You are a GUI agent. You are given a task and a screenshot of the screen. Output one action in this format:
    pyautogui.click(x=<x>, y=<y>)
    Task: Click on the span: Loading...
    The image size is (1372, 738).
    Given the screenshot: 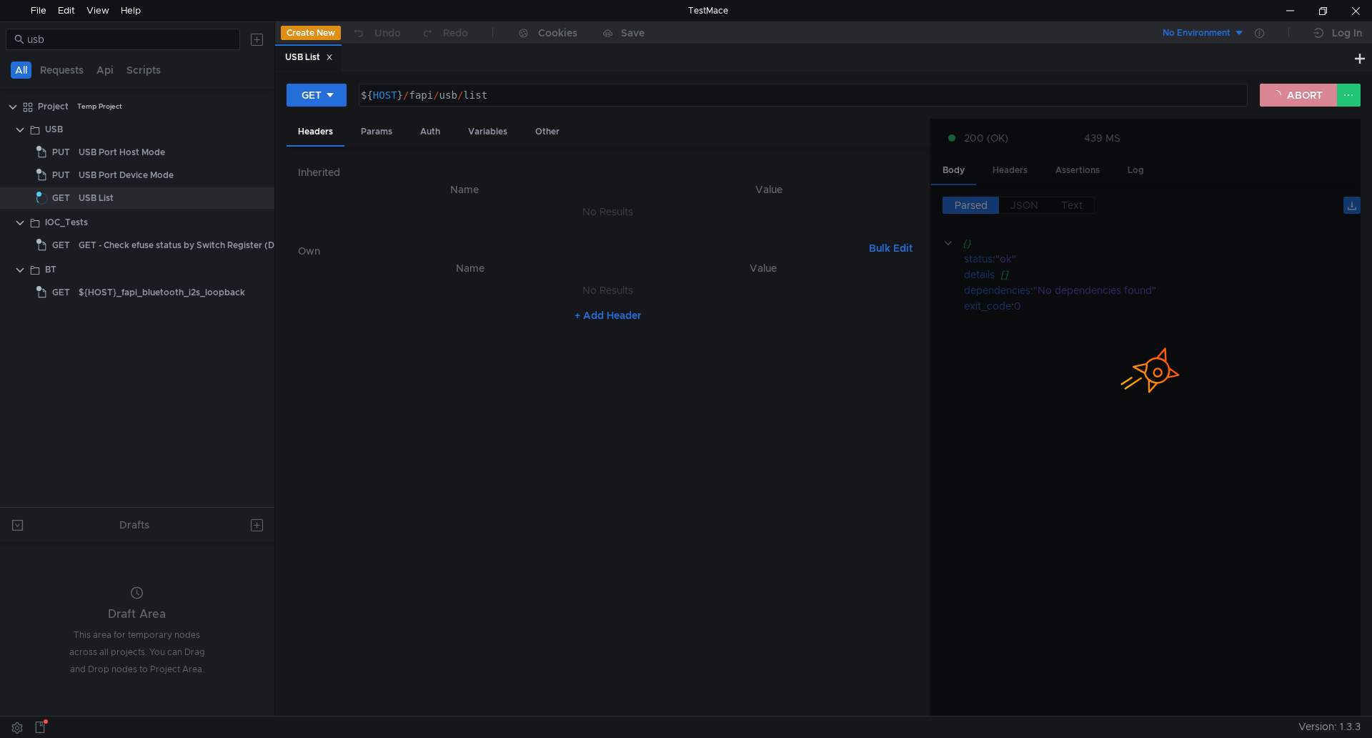 What is the action you would take?
    pyautogui.click(x=42, y=198)
    